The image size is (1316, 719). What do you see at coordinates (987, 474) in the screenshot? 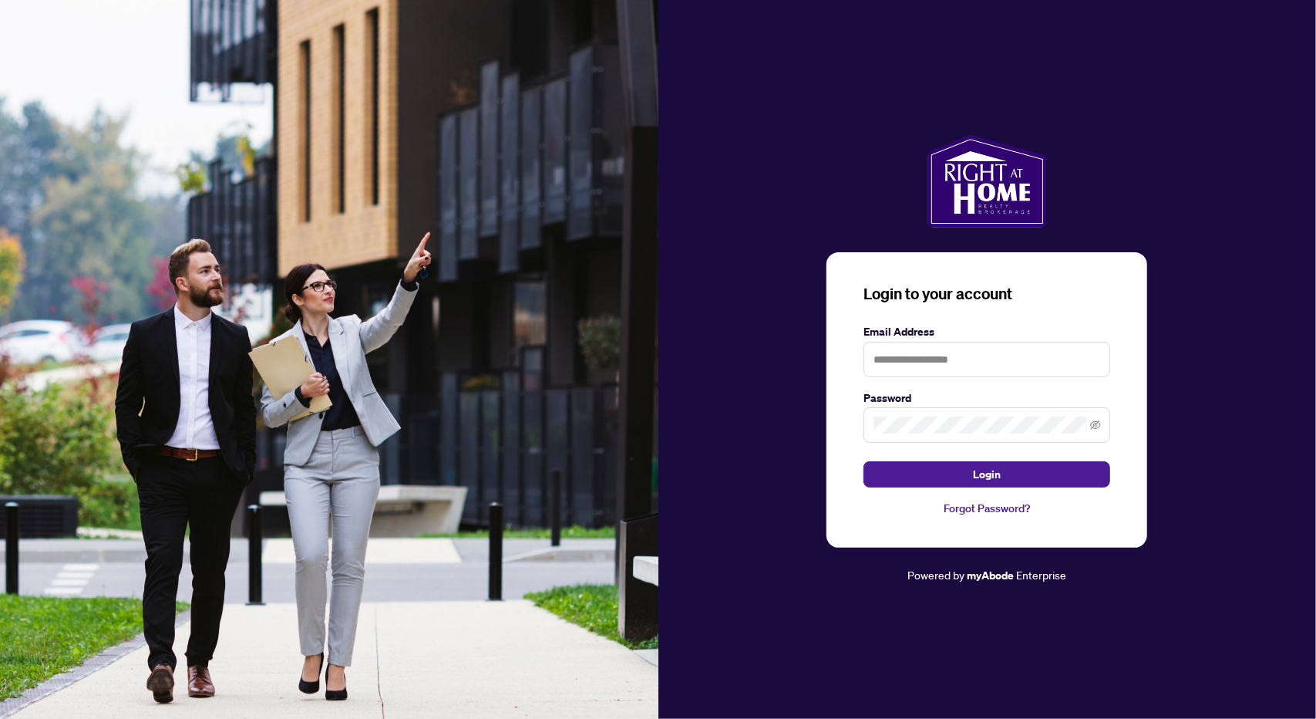
I see `button: Login` at bounding box center [987, 474].